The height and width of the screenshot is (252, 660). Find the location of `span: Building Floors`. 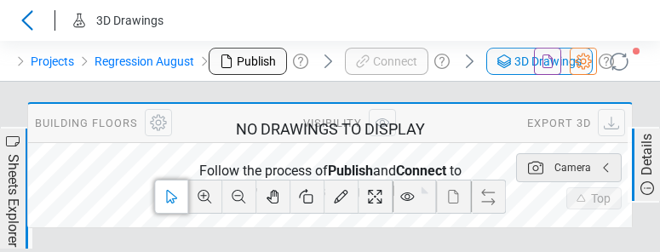

span: Building Floors is located at coordinates (86, 123).